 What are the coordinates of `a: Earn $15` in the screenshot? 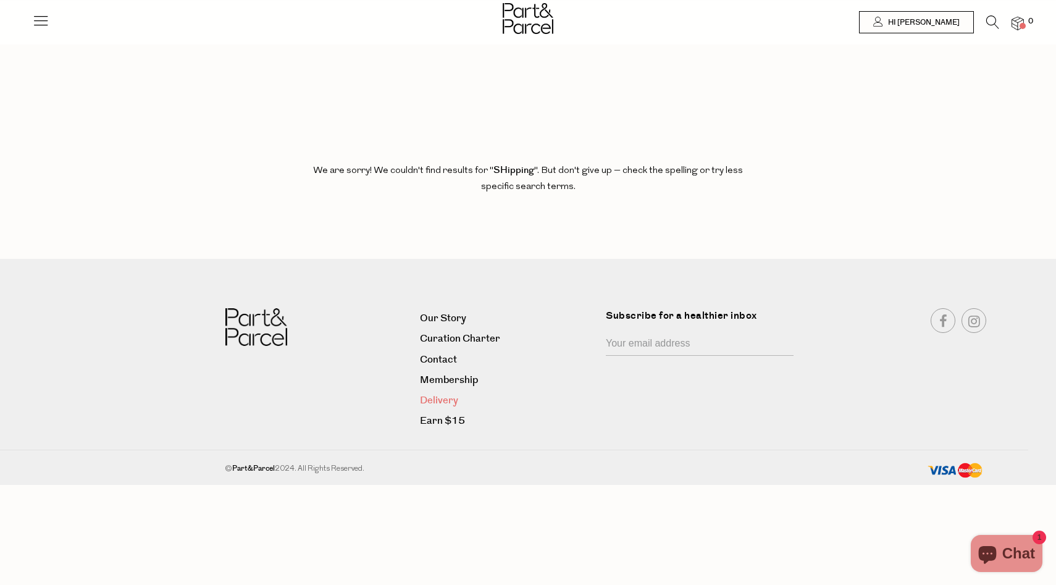 It's located at (508, 420).